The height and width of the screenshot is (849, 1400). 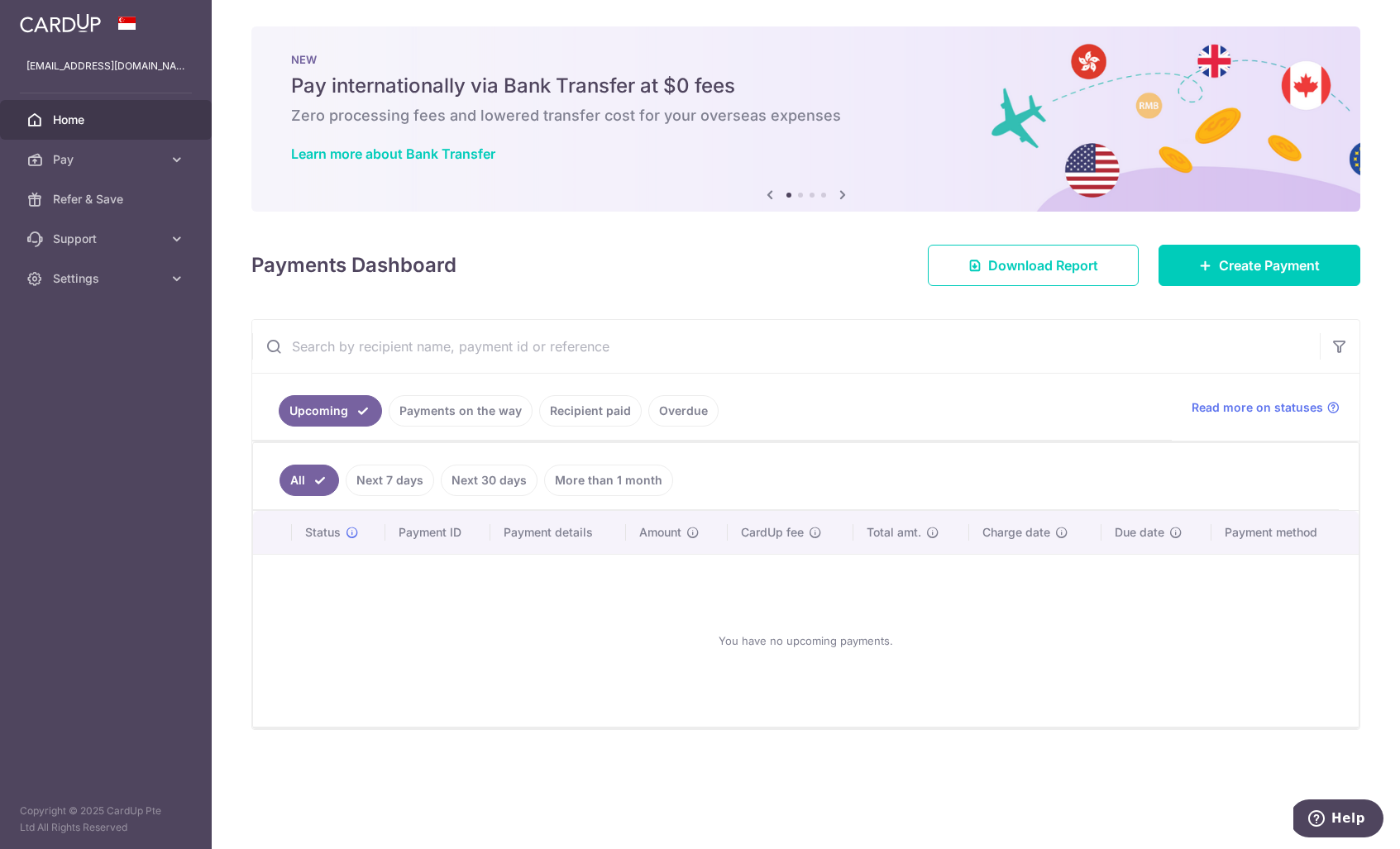 I want to click on a: Learn more about Bank Transfer, so click(x=393, y=154).